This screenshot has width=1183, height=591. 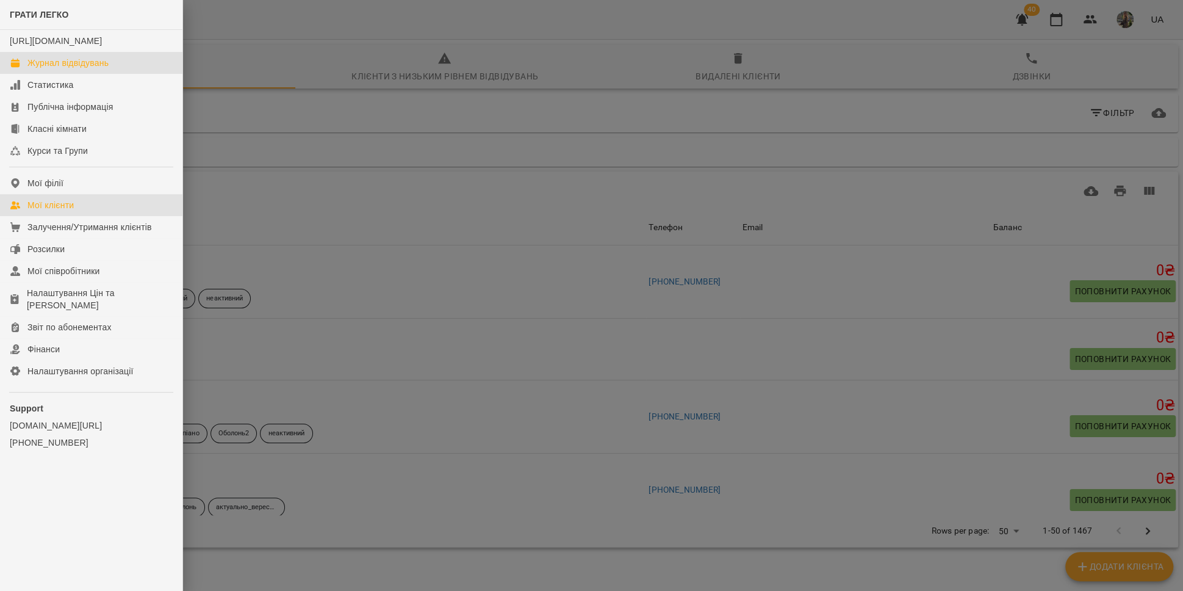 I want to click on div: Мої філії, so click(x=45, y=183).